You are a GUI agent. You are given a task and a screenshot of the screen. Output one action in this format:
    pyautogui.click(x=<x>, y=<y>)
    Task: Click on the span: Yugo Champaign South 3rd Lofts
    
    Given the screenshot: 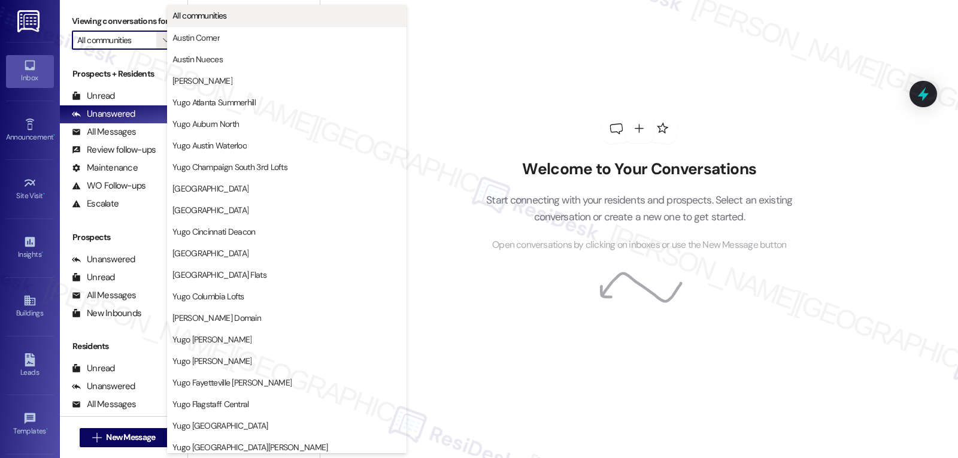 What is the action you would take?
    pyautogui.click(x=230, y=167)
    